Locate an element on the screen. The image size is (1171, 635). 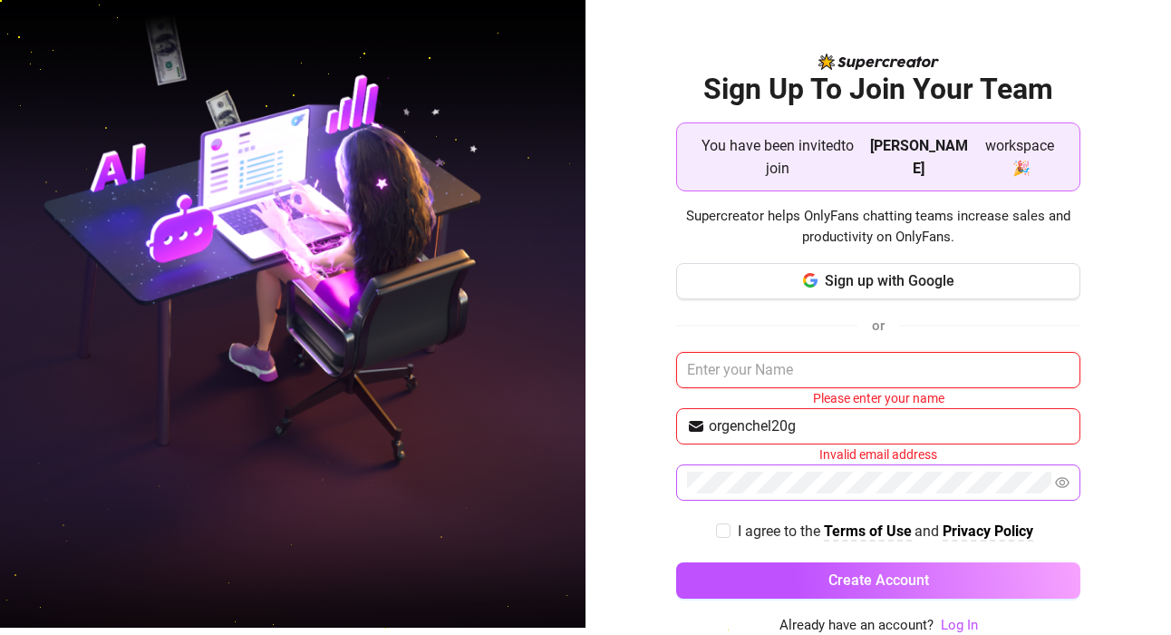
h2: Sign Up To Join Your Team is located at coordinates (878, 89).